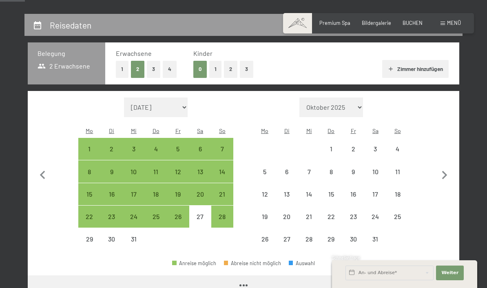 The height and width of the screenshot is (288, 487). I want to click on div: Tue Jan 13 2026, so click(287, 194).